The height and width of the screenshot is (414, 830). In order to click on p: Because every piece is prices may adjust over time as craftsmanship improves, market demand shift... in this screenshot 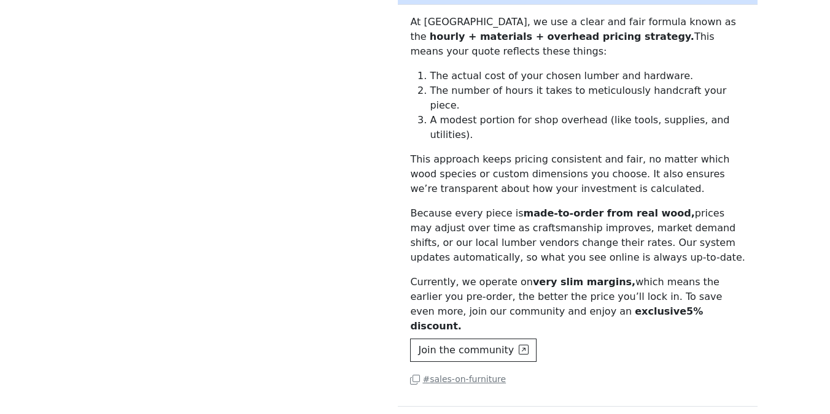, I will do `click(577, 236)`.